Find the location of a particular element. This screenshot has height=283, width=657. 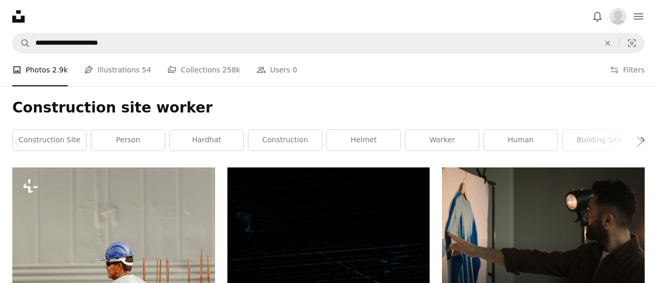

a: helmet is located at coordinates (363, 140).